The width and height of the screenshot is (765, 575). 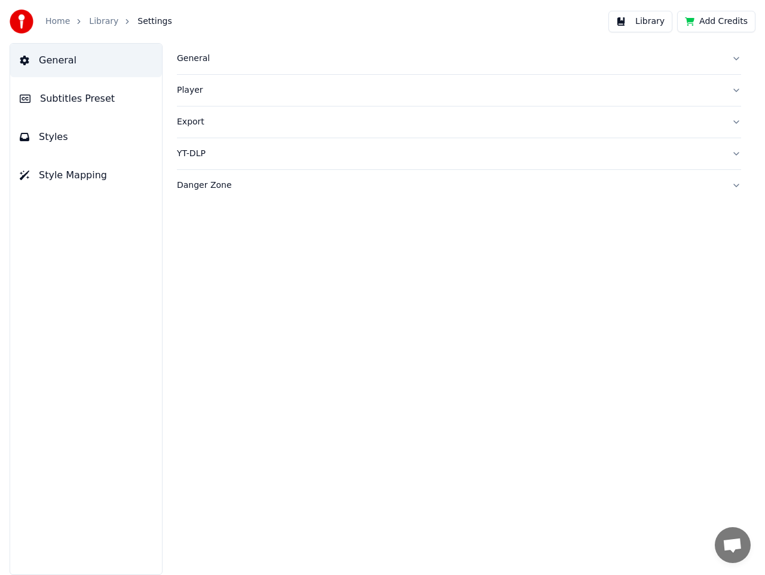 I want to click on button: Add Credits, so click(x=716, y=22).